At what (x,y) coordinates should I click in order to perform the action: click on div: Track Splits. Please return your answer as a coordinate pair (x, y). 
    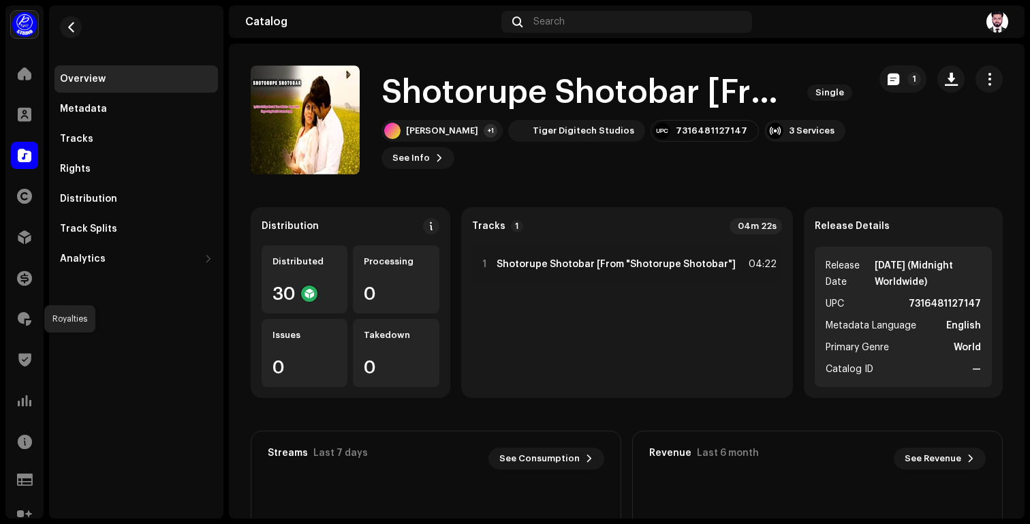
    Looking at the image, I should click on (89, 229).